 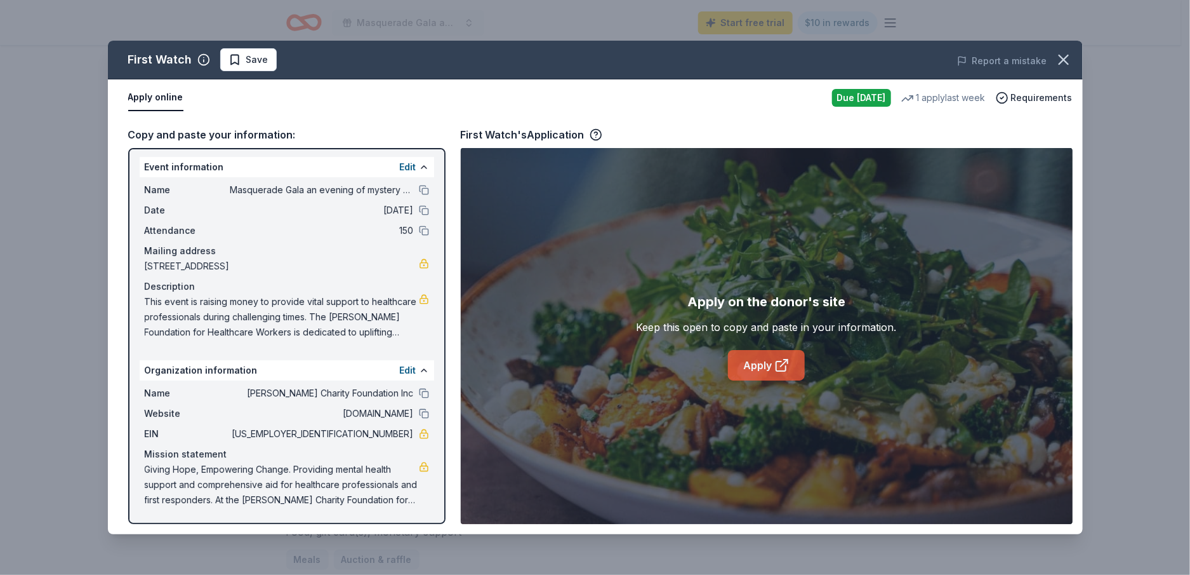 What do you see at coordinates (282, 317) in the screenshot?
I see `span: This event is raising money to provide vital support to healthcare professionals during challengi...` at bounding box center [282, 317].